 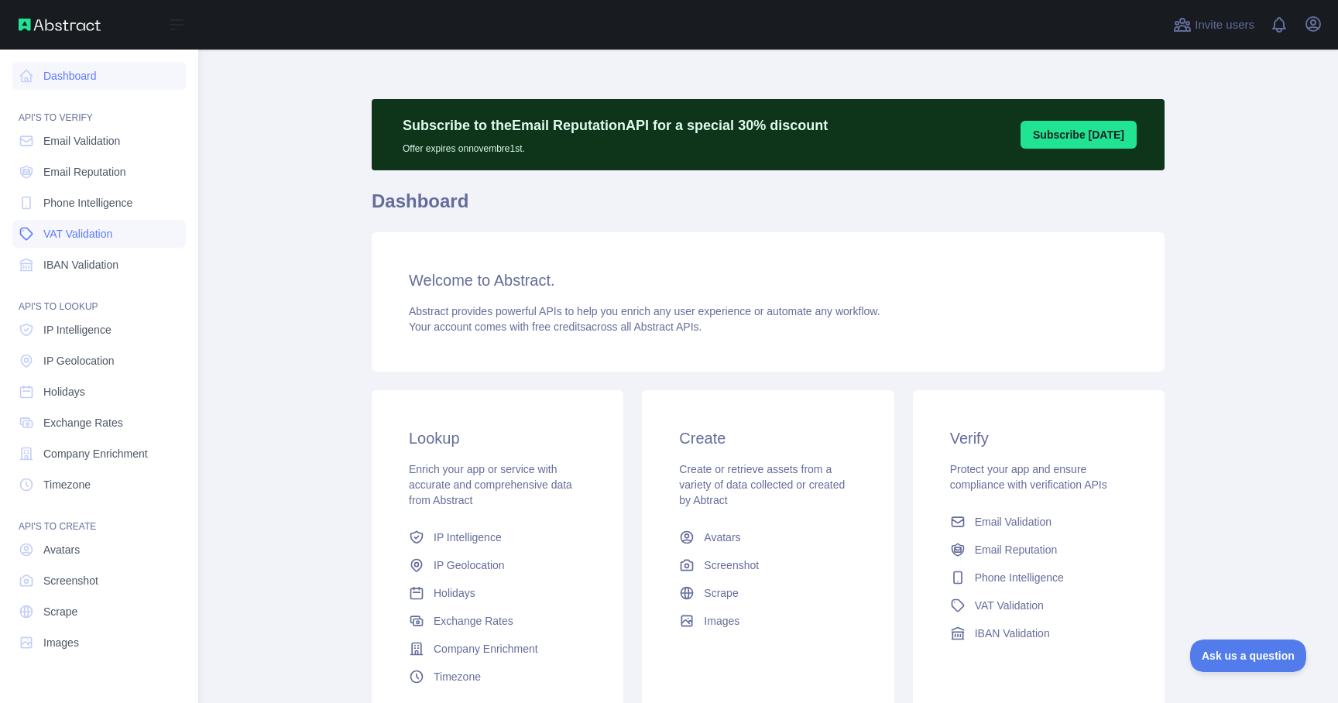 I want to click on h3: Verify, so click(x=1039, y=438).